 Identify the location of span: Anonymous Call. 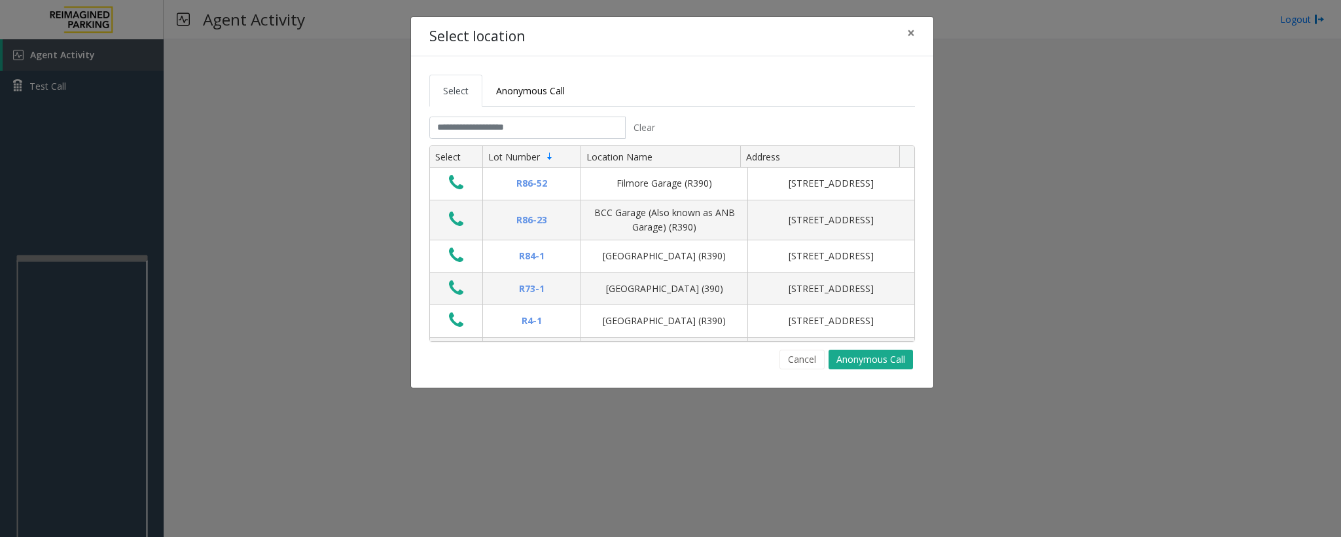
(530, 90).